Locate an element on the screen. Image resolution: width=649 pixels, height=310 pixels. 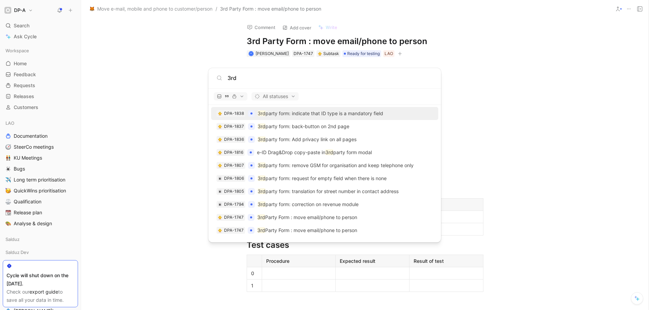
a: 🕷️DPA-18063rdparty form: request for empty field when there is none is located at coordinates (324, 178).